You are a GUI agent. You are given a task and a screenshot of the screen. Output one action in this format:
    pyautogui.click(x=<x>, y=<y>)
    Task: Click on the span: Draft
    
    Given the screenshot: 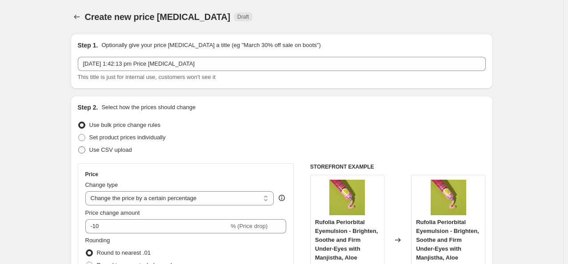 What is the action you would take?
    pyautogui.click(x=243, y=17)
    